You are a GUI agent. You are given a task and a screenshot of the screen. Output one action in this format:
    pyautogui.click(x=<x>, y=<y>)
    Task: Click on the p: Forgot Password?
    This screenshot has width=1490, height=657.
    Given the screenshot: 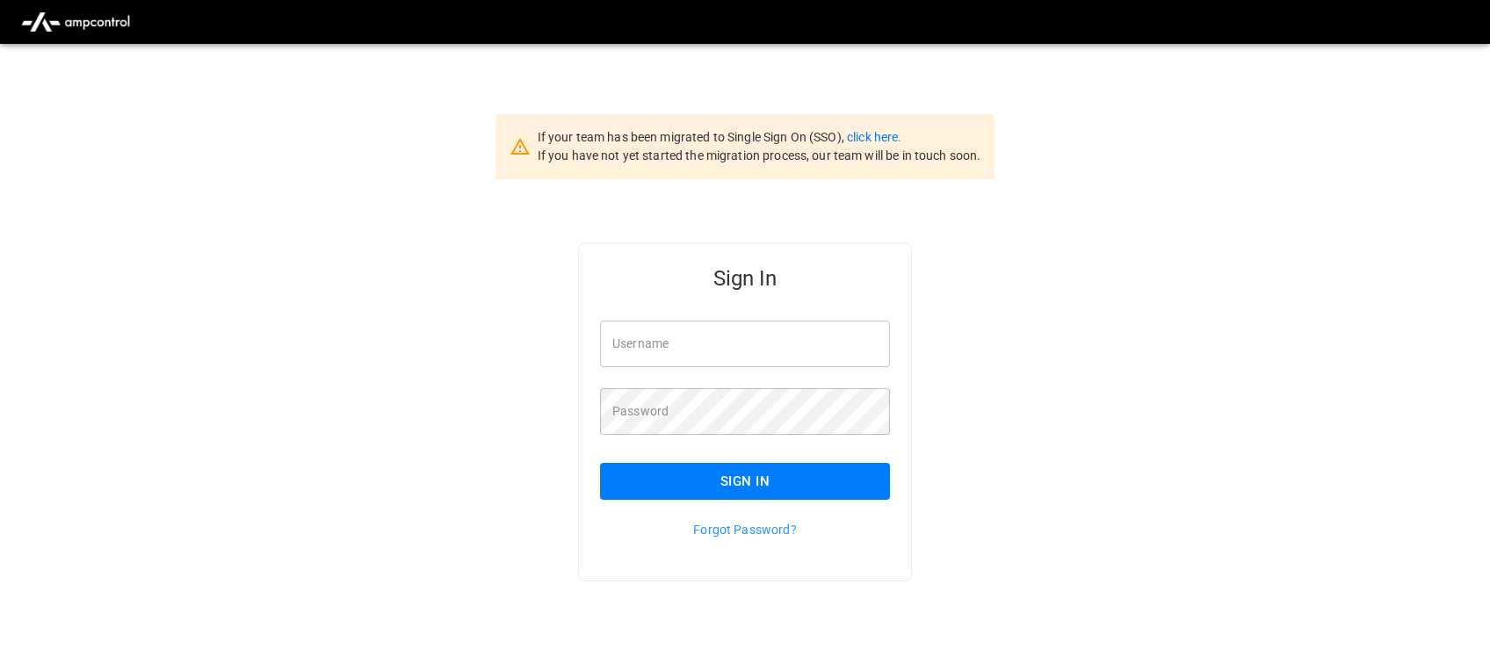 What is the action you would take?
    pyautogui.click(x=745, y=530)
    